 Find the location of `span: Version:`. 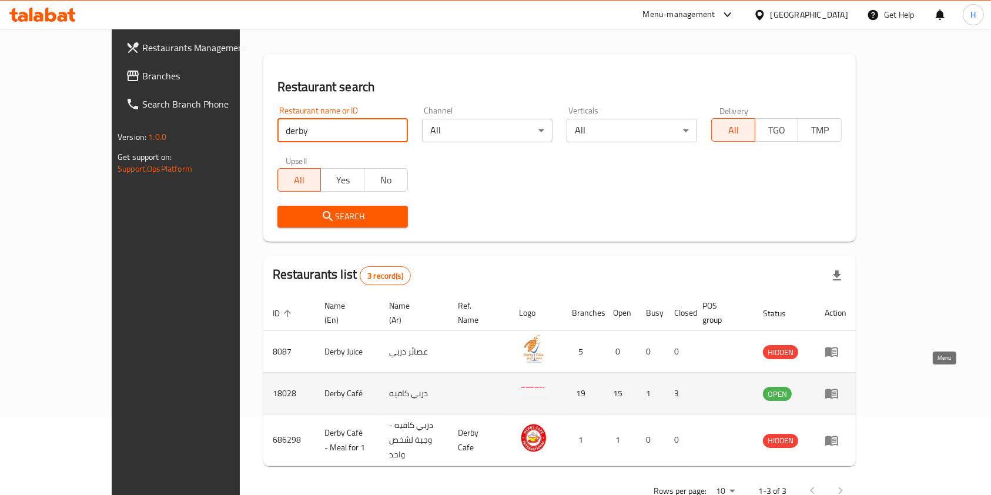

span: Version: is located at coordinates (132, 137).